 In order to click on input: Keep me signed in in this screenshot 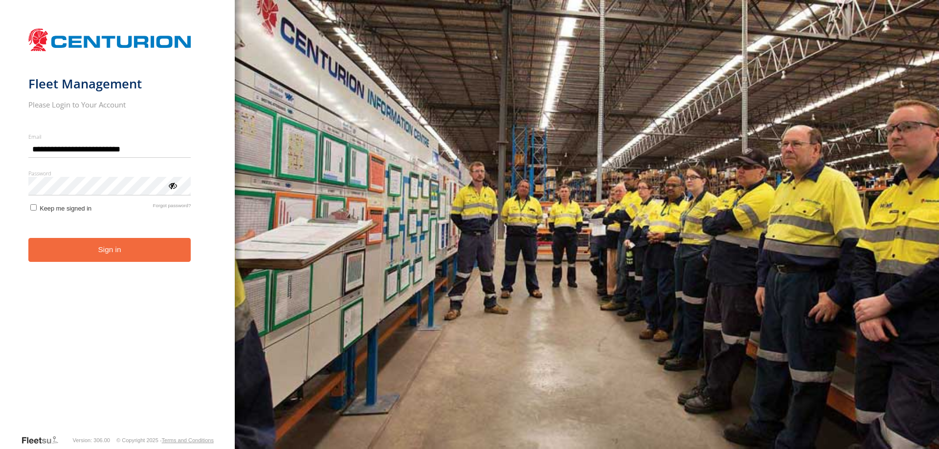, I will do `click(33, 207)`.